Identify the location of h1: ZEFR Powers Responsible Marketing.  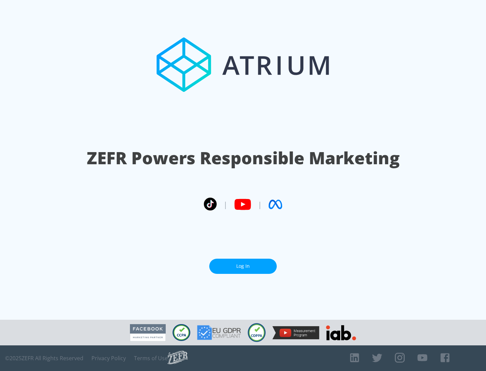
(243, 158).